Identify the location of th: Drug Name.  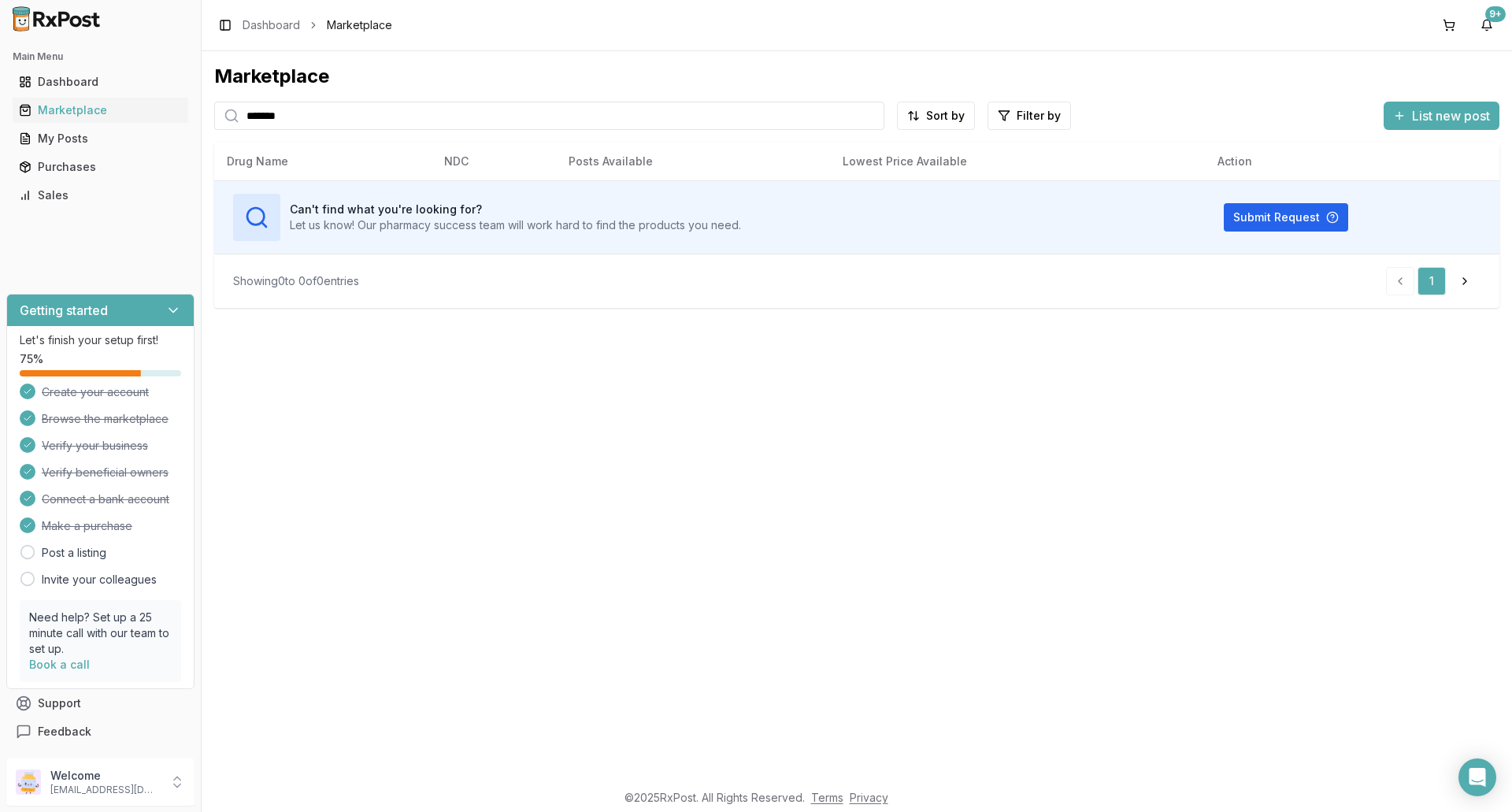
(323, 161).